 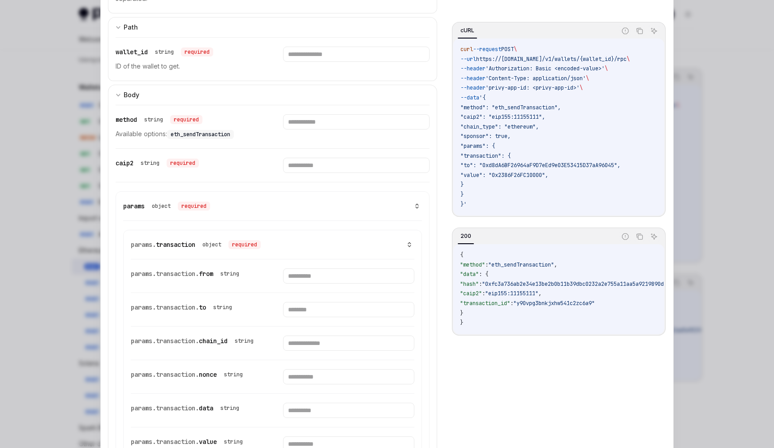 What do you see at coordinates (131, 95) in the screenshot?
I see `div: Body` at bounding box center [131, 95].